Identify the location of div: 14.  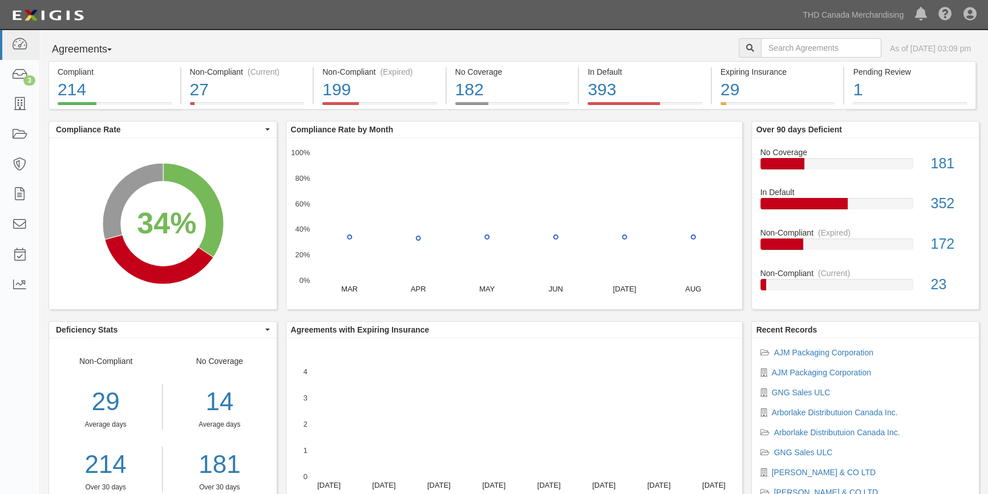
(219, 402).